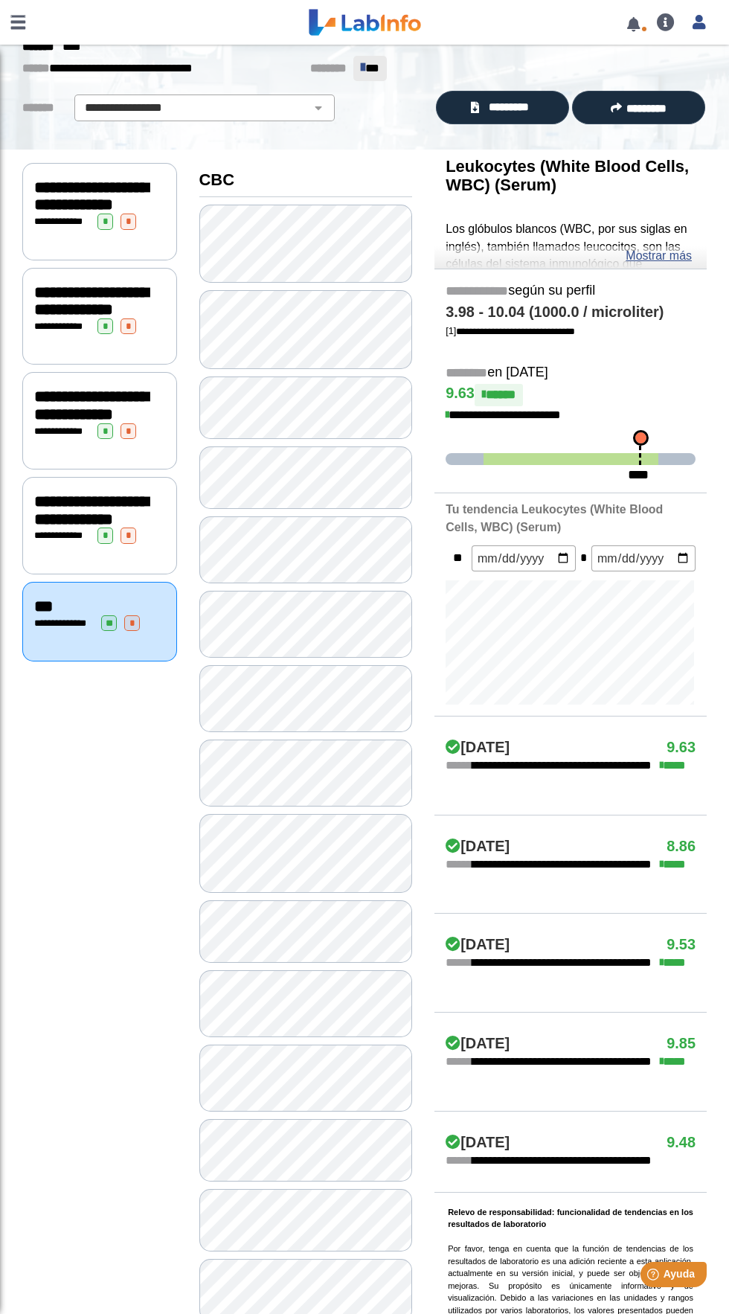 The height and width of the screenshot is (1314, 729). I want to click on h4: 8.86, so click(681, 847).